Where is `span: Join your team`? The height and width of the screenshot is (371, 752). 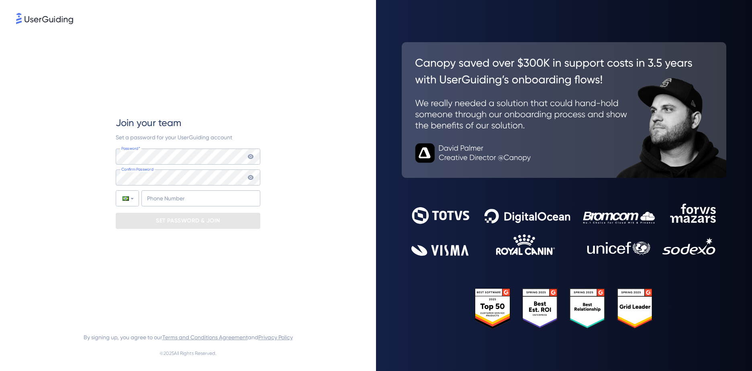
span: Join your team is located at coordinates (148, 123).